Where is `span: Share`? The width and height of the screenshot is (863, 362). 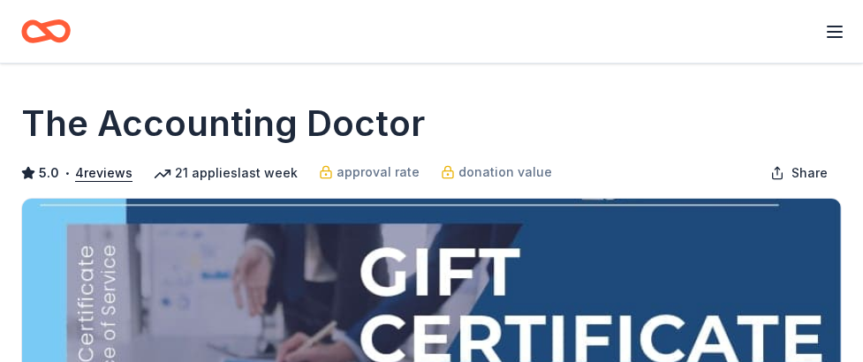 span: Share is located at coordinates (809, 173).